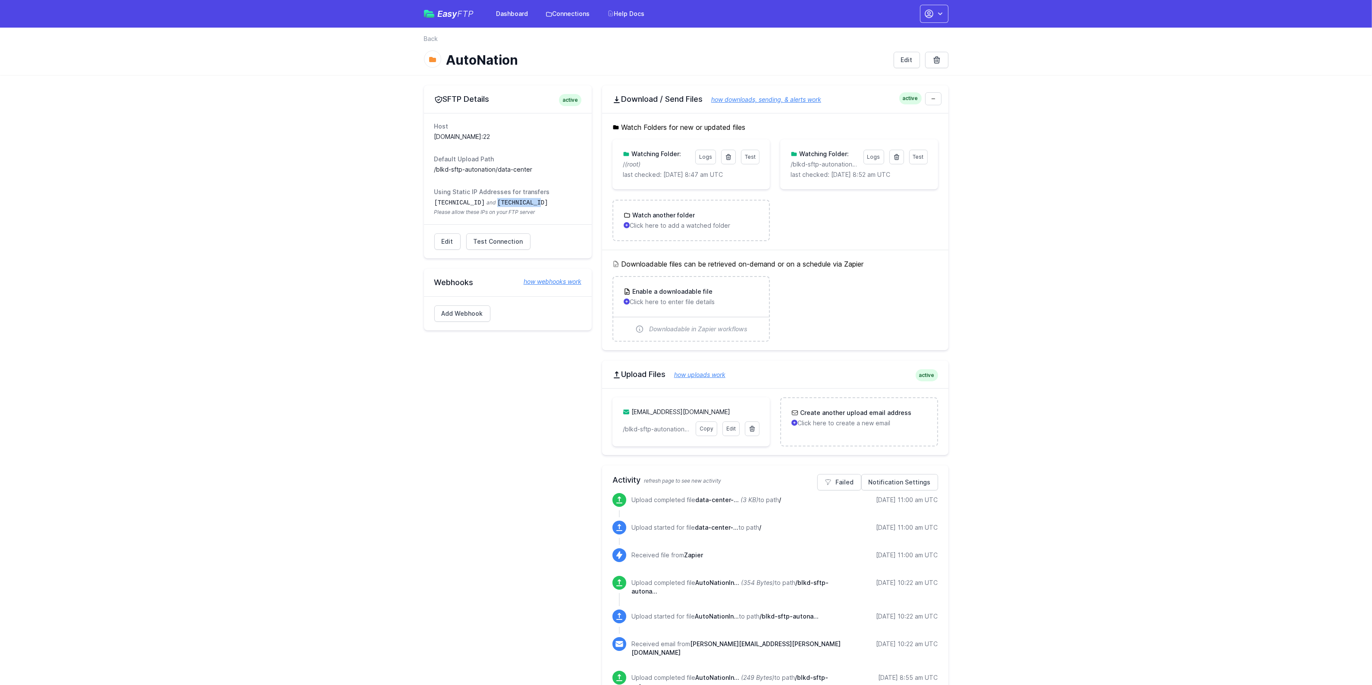  I want to click on a: EasyFTP, so click(449, 14).